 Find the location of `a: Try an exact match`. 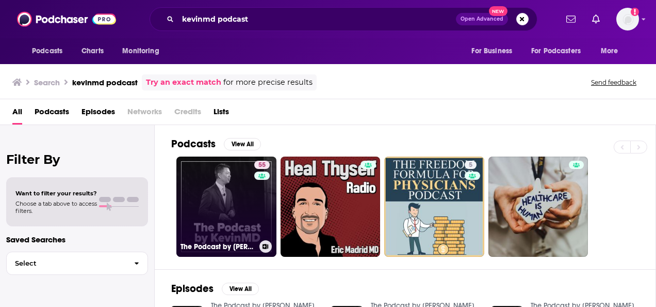

a: Try an exact match is located at coordinates (184, 82).